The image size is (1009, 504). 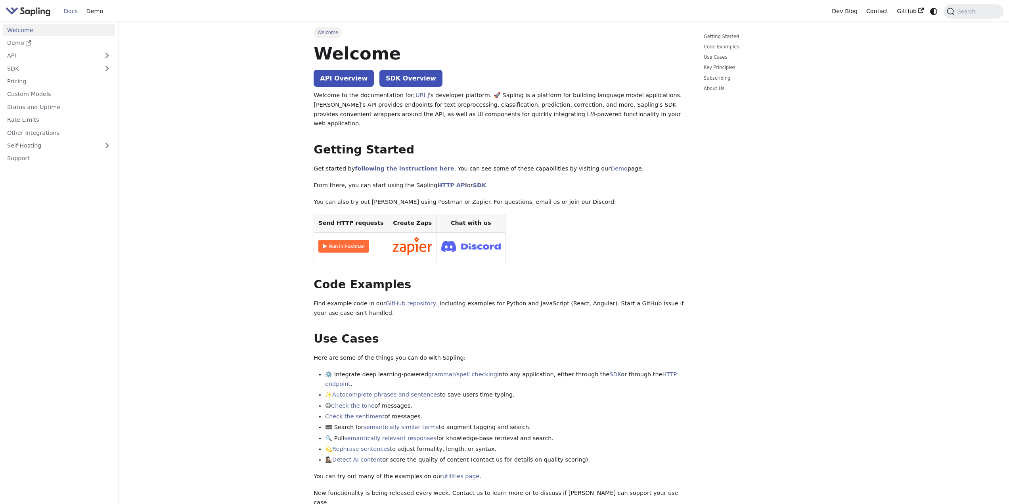 What do you see at coordinates (505, 427) in the screenshot?
I see `li: 🟰 Search for to augment tagging and search.` at bounding box center [505, 427].